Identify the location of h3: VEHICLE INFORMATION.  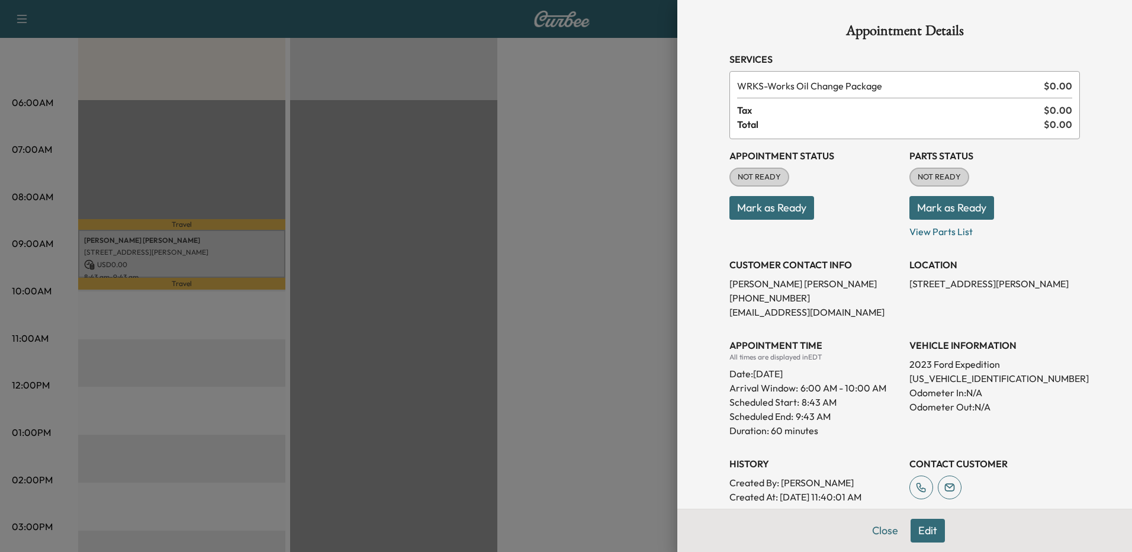
(994, 345).